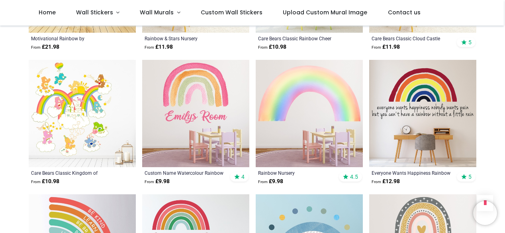 The height and width of the screenshot is (233, 505). Describe the element at coordinates (386, 181) in the screenshot. I see `strong: £ 12.98` at that location.